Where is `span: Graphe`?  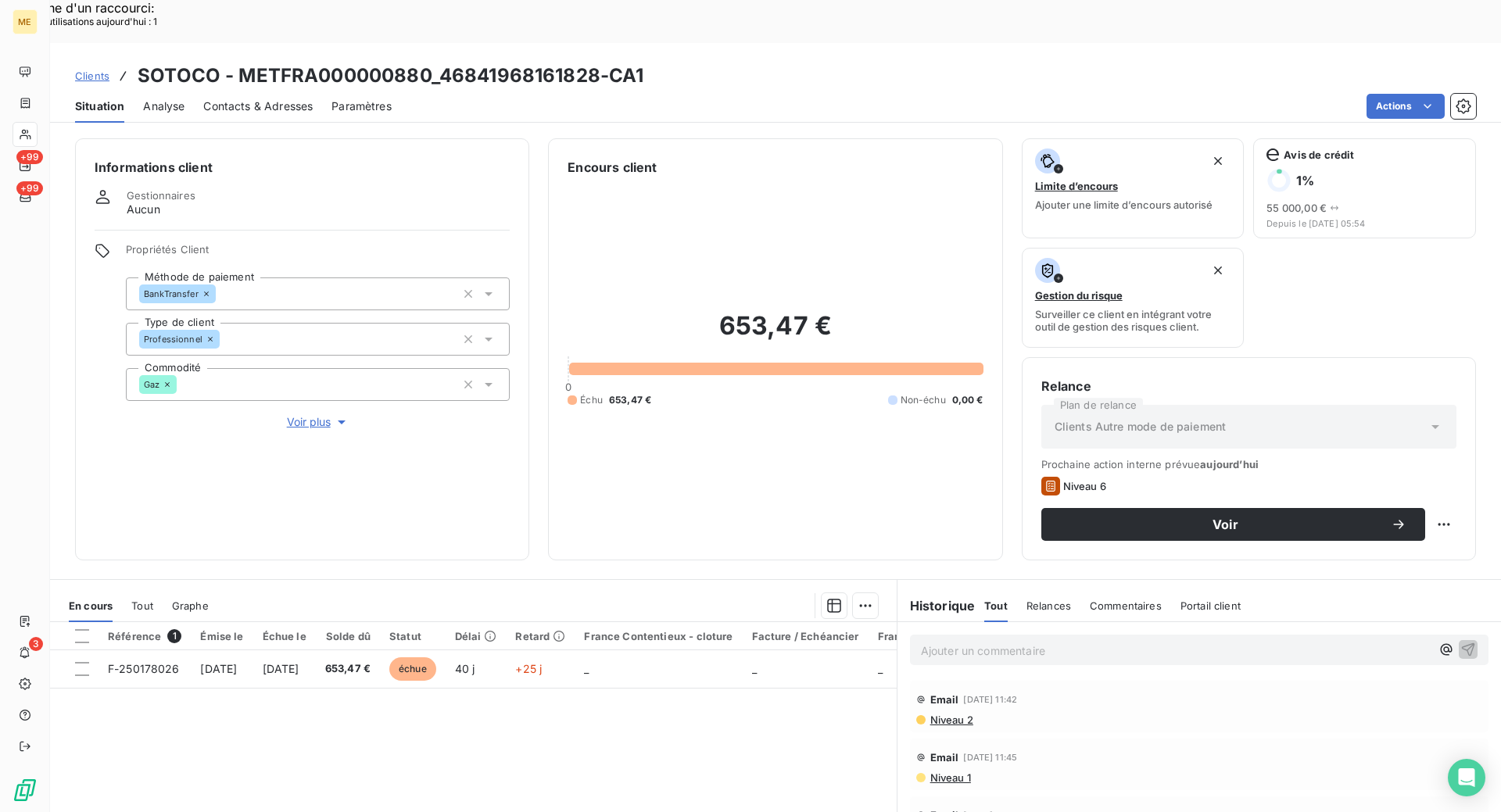
span: Graphe is located at coordinates (190, 606).